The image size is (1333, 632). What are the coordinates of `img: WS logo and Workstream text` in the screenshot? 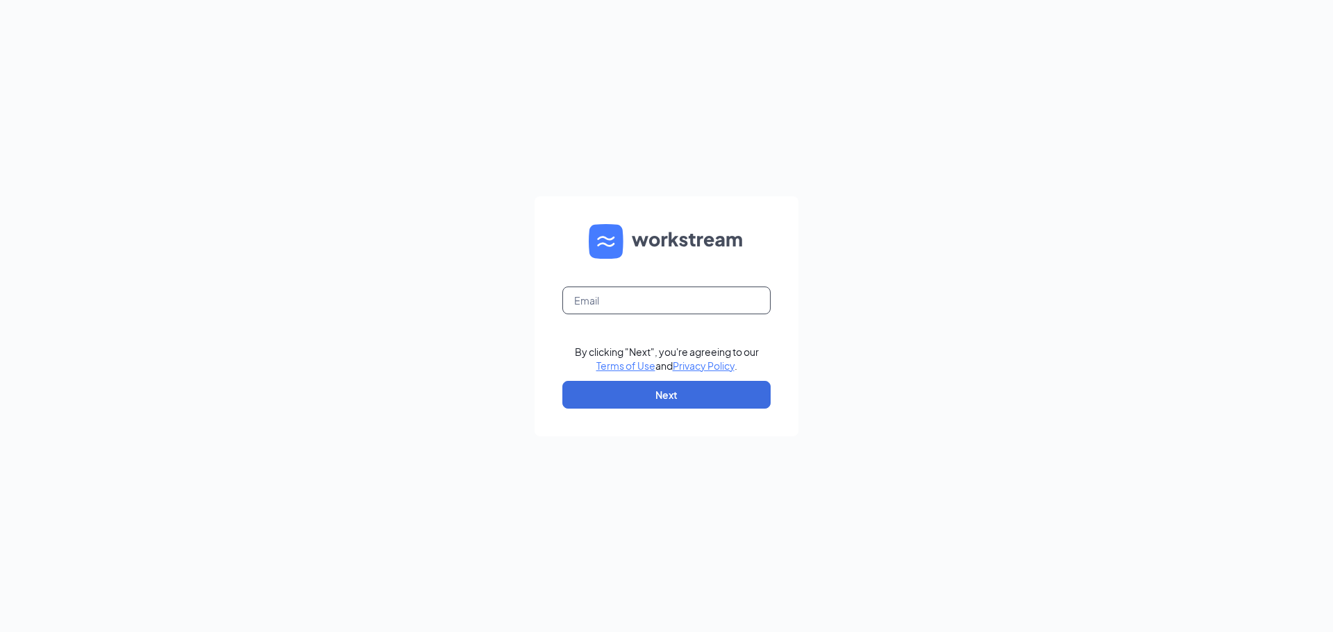 It's located at (666, 242).